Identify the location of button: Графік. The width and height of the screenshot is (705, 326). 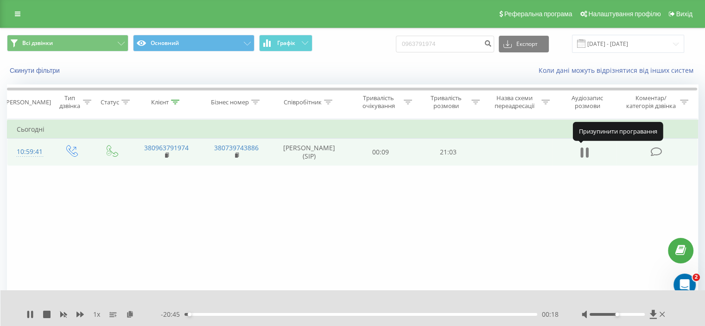
(285, 43).